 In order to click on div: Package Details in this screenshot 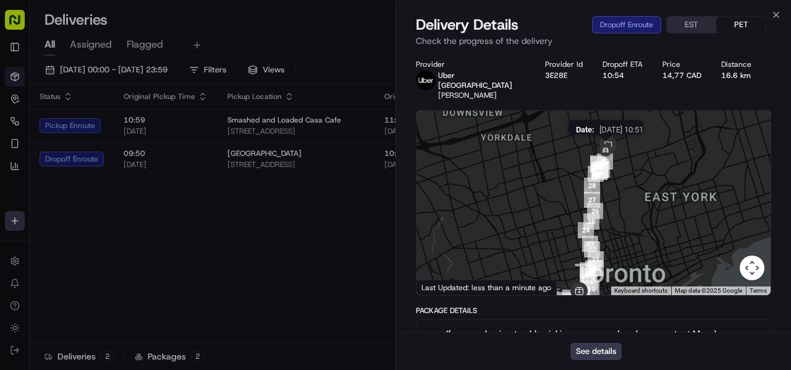, I will do `click(593, 310)`.